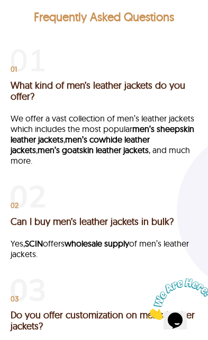 This screenshot has width=208, height=340. I want to click on a: men’s sheepskin leather jackets, so click(102, 134).